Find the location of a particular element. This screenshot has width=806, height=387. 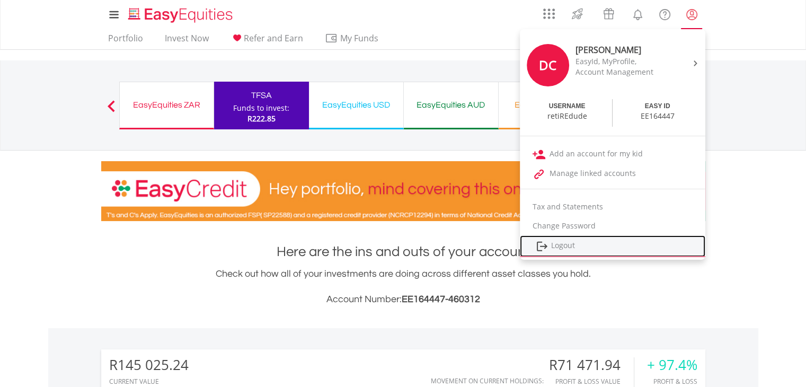

h3: Account Number: is located at coordinates (403, 300).